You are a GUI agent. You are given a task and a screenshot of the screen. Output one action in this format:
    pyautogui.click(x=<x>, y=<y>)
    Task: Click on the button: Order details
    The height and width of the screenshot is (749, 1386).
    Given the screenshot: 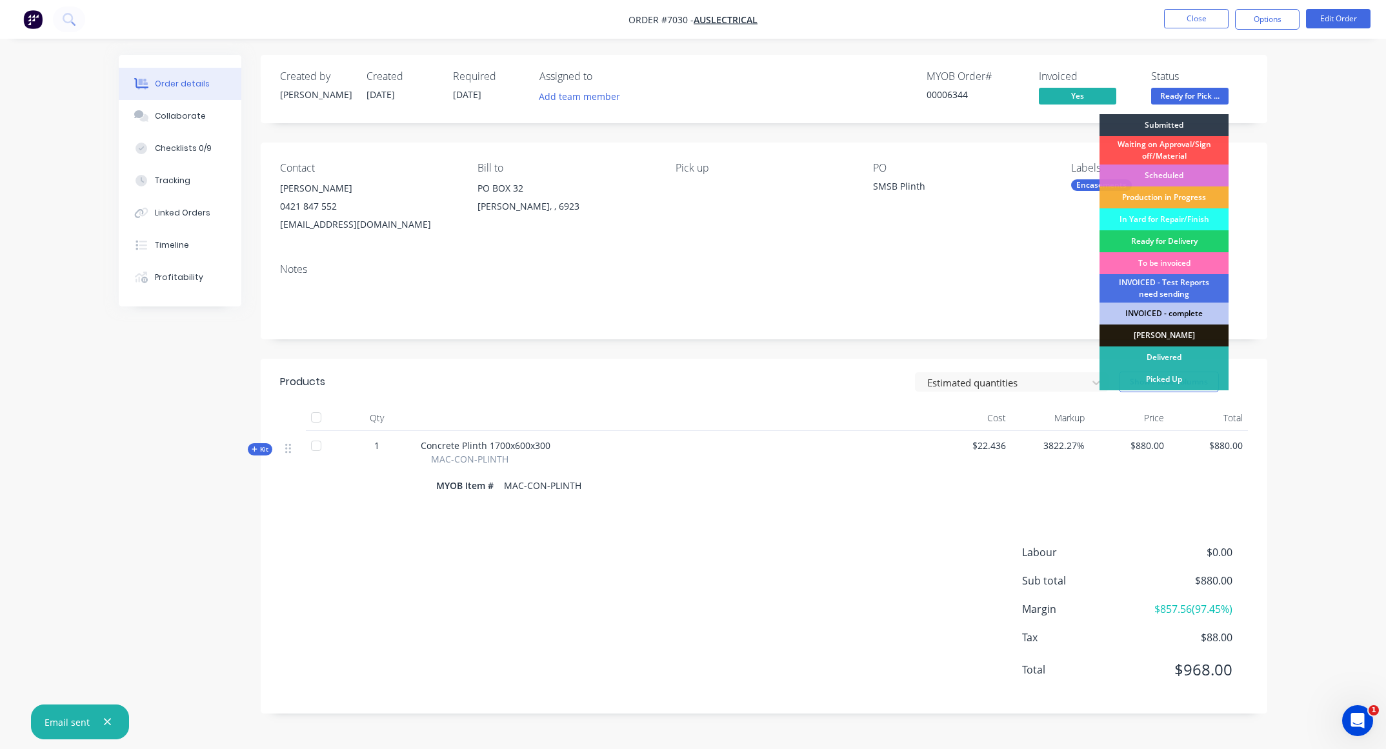 What is the action you would take?
    pyautogui.click(x=180, y=84)
    